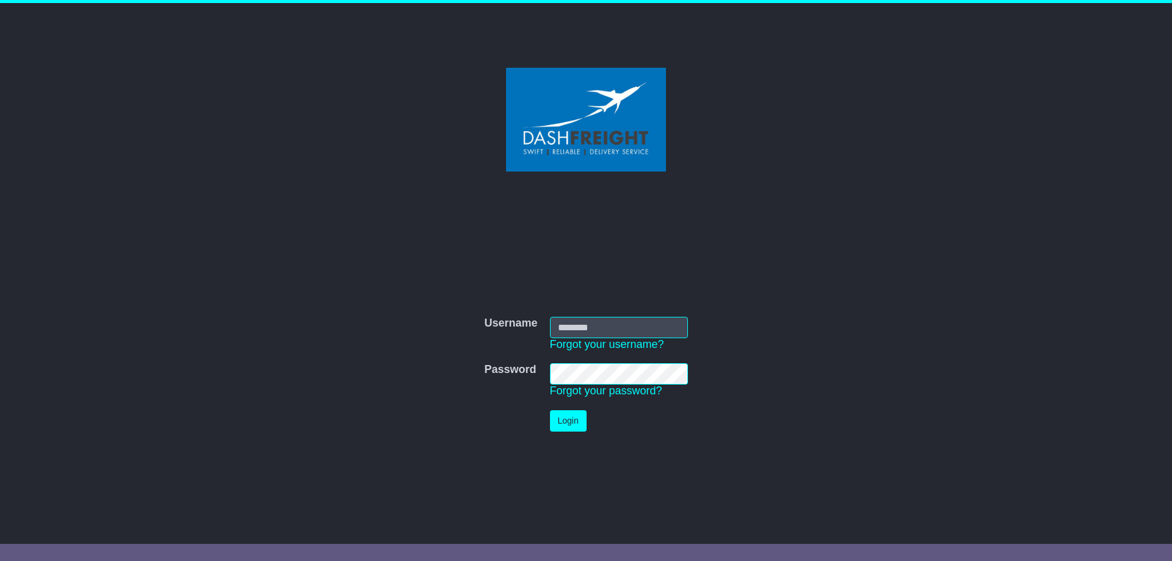 The height and width of the screenshot is (561, 1172). Describe the element at coordinates (510, 370) in the screenshot. I see `label: Password` at that location.